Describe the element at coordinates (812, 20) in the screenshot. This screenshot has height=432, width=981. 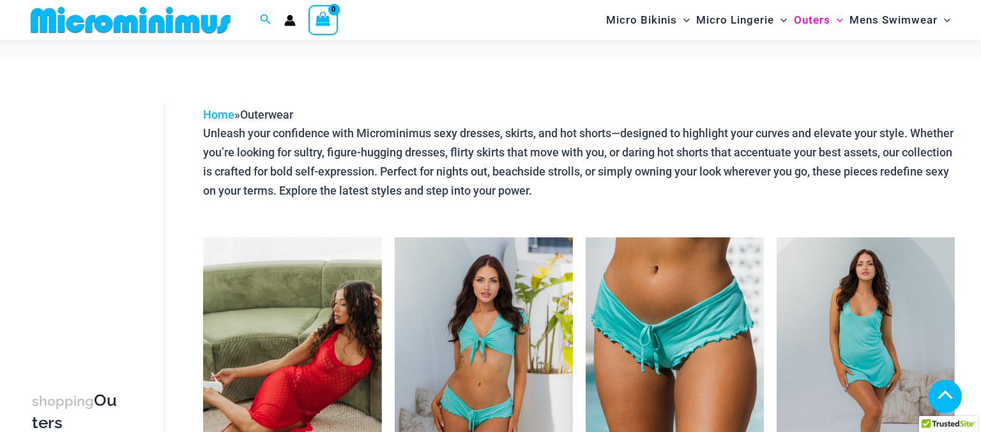
I see `span: Outers` at that location.